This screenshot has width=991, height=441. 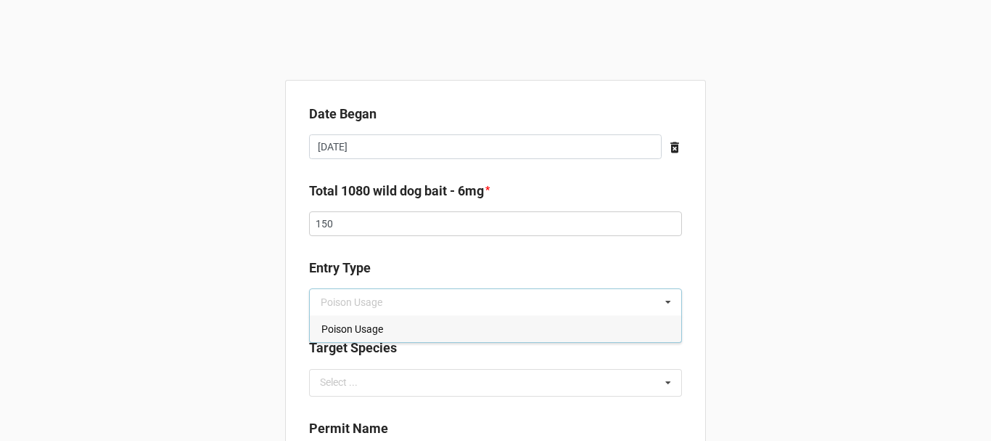 What do you see at coordinates (348, 428) in the screenshot?
I see `label: Permit Name` at bounding box center [348, 428].